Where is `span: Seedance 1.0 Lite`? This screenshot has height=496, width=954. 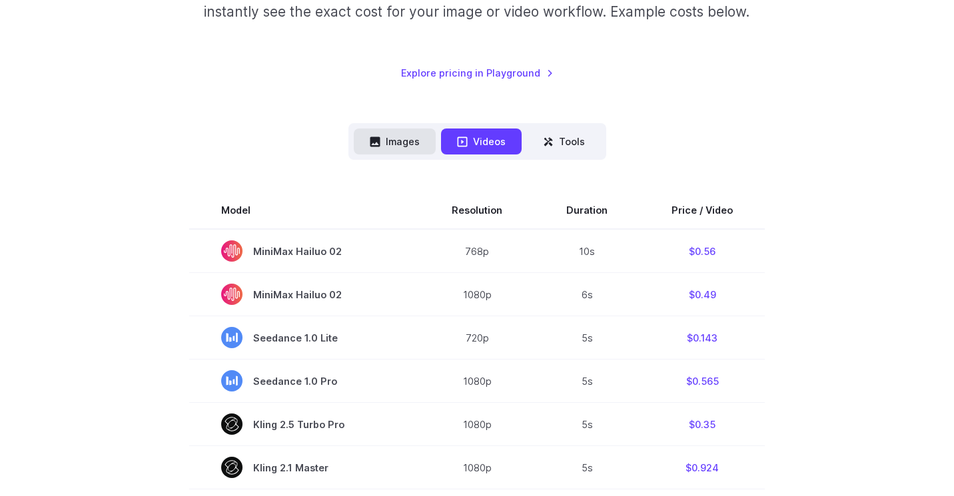
span: Seedance 1.0 Lite is located at coordinates (305, 338).